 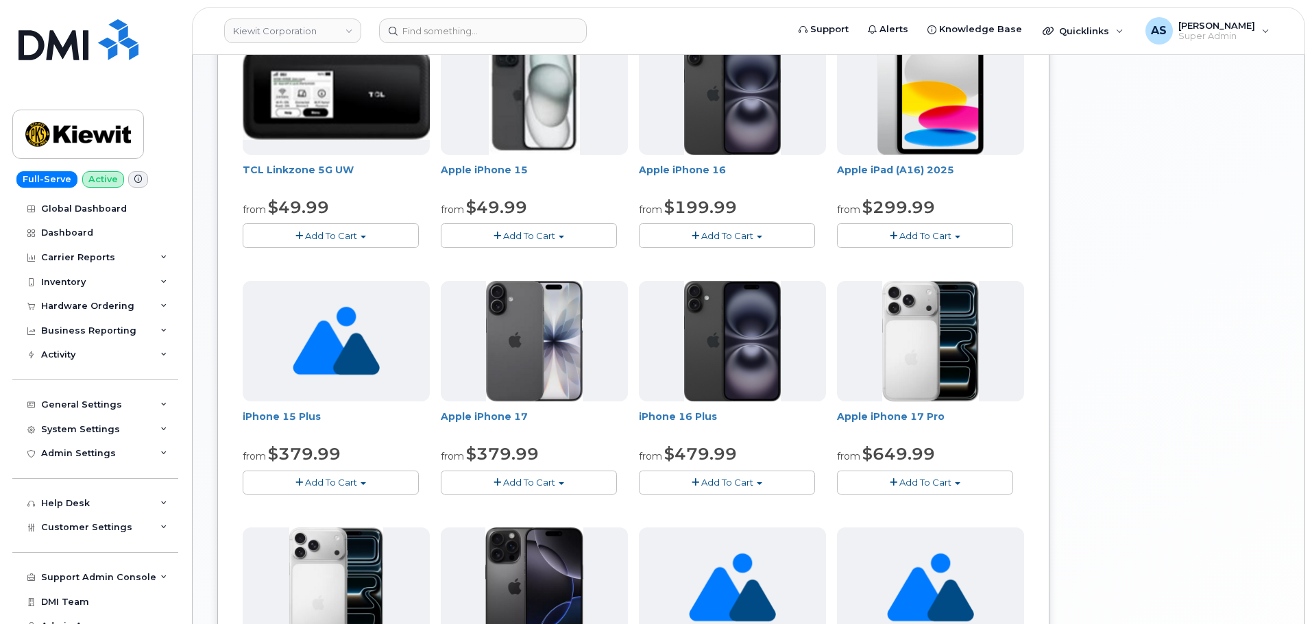 What do you see at coordinates (534, 177) in the screenshot?
I see `div: Apple iPhone 15` at bounding box center [534, 177].